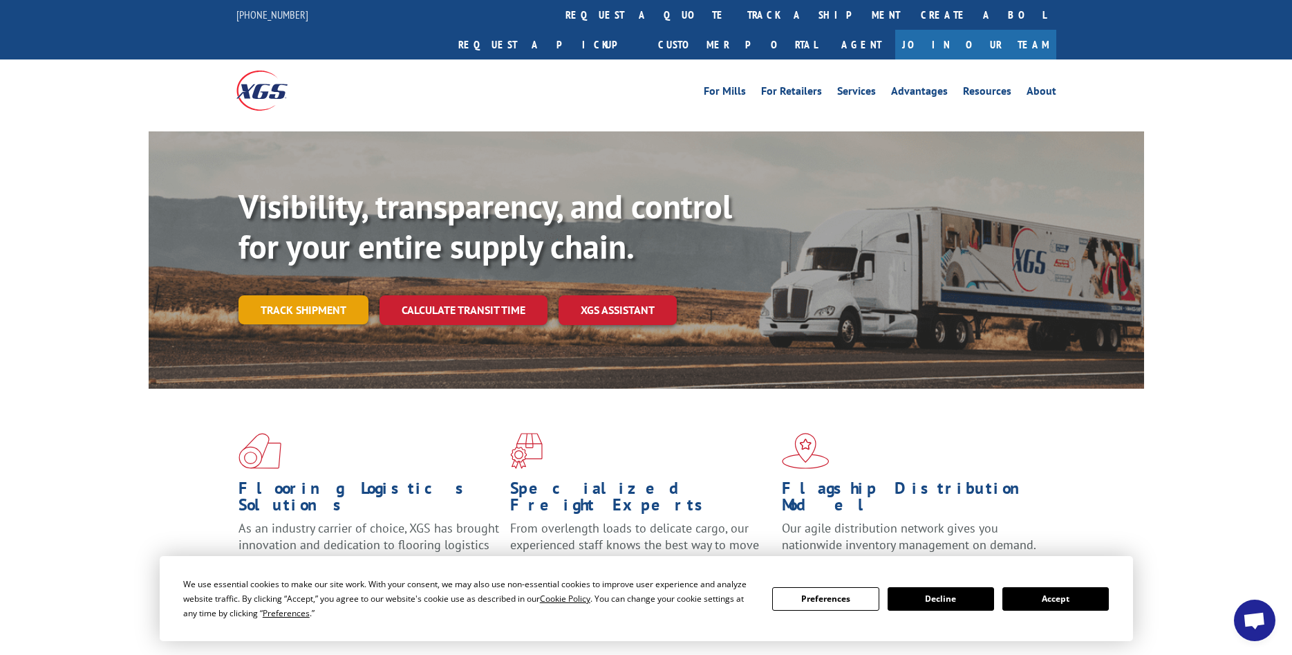 The height and width of the screenshot is (655, 1292). Describe the element at coordinates (857, 93) in the screenshot. I see `a: Services` at that location.